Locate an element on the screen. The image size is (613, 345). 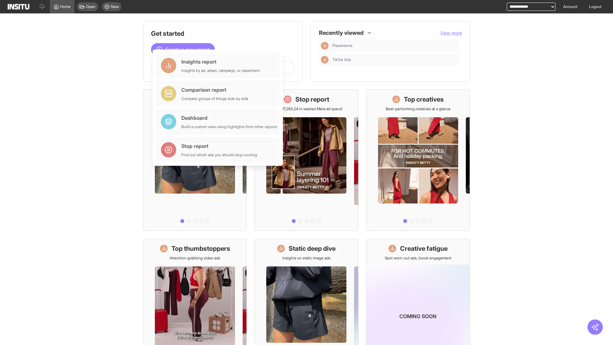
span: Open is located at coordinates (91, 7).